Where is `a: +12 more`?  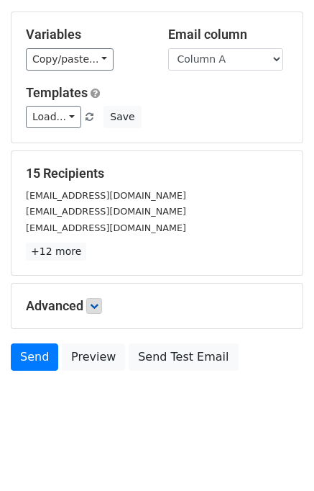 a: +12 more is located at coordinates (56, 251).